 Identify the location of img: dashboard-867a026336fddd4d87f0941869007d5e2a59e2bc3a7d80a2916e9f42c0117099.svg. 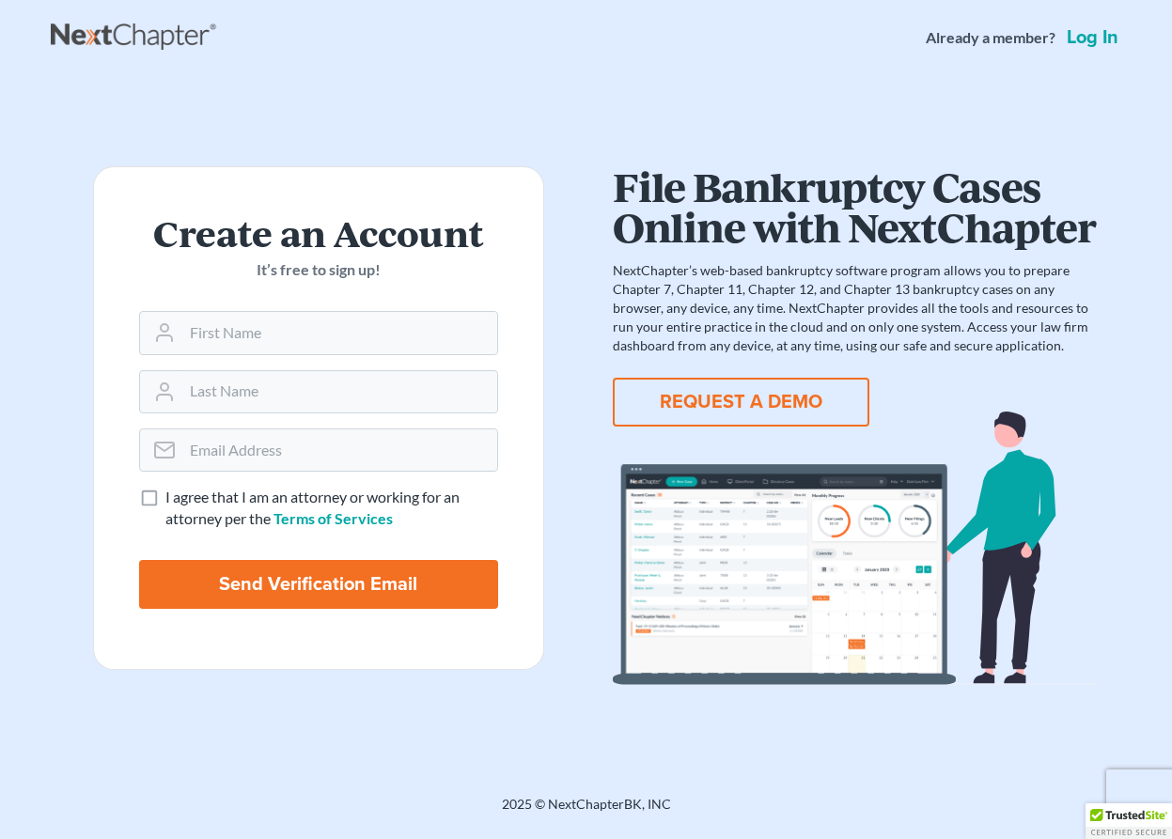
(854, 548).